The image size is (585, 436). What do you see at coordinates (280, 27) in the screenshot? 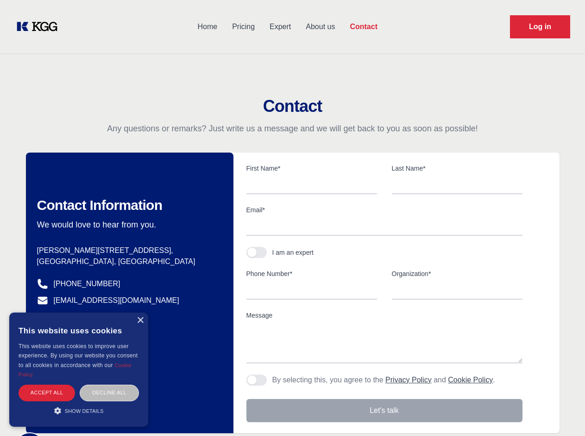
I see `a: Expert` at bounding box center [280, 27].